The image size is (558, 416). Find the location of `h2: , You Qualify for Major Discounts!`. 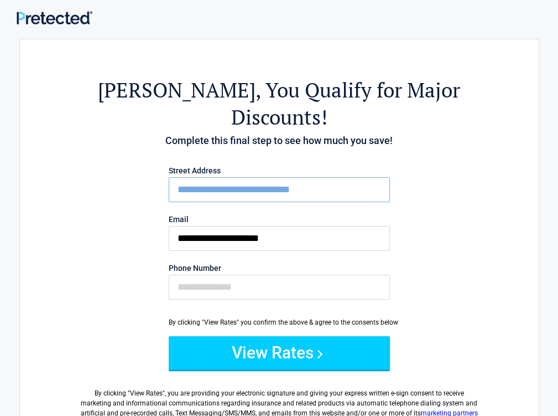

h2: , You Qualify for Major Discounts! is located at coordinates (279, 103).